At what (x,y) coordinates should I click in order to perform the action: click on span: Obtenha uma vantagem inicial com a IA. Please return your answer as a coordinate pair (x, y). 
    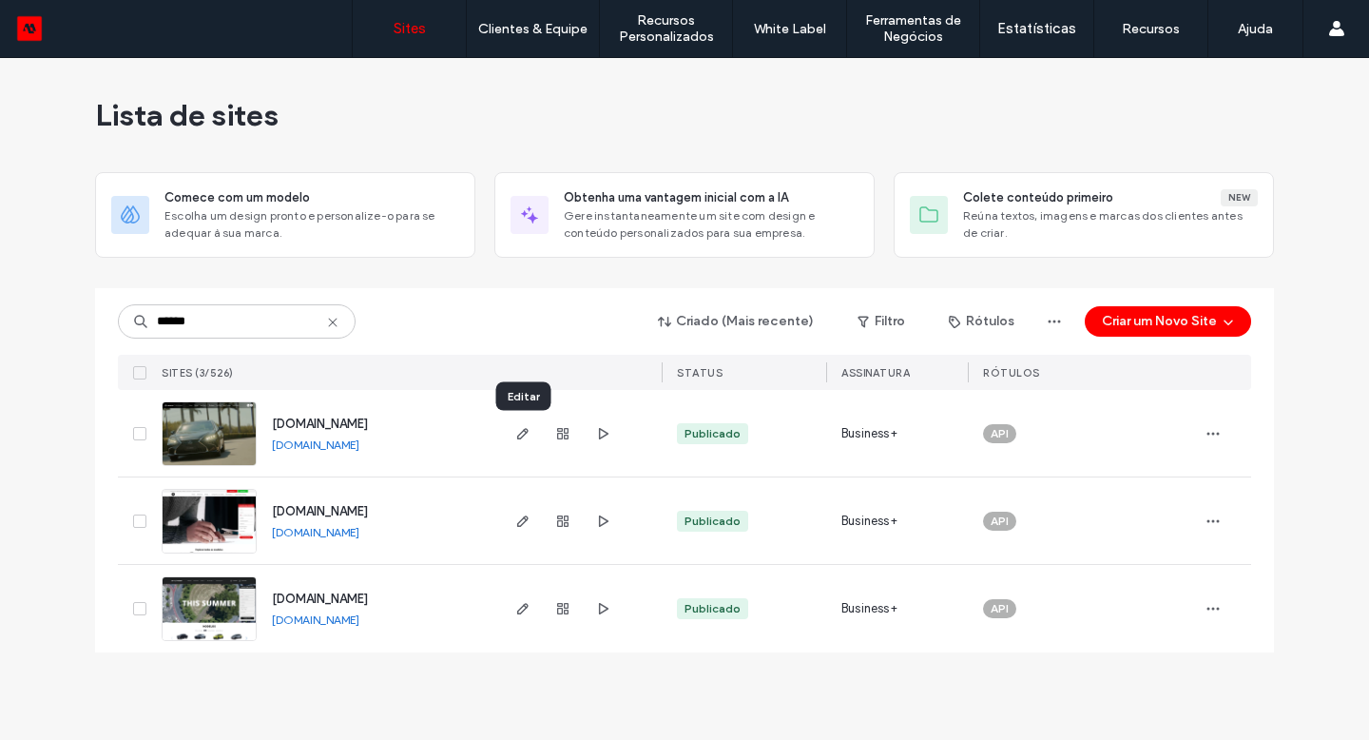
    Looking at the image, I should click on (676, 198).